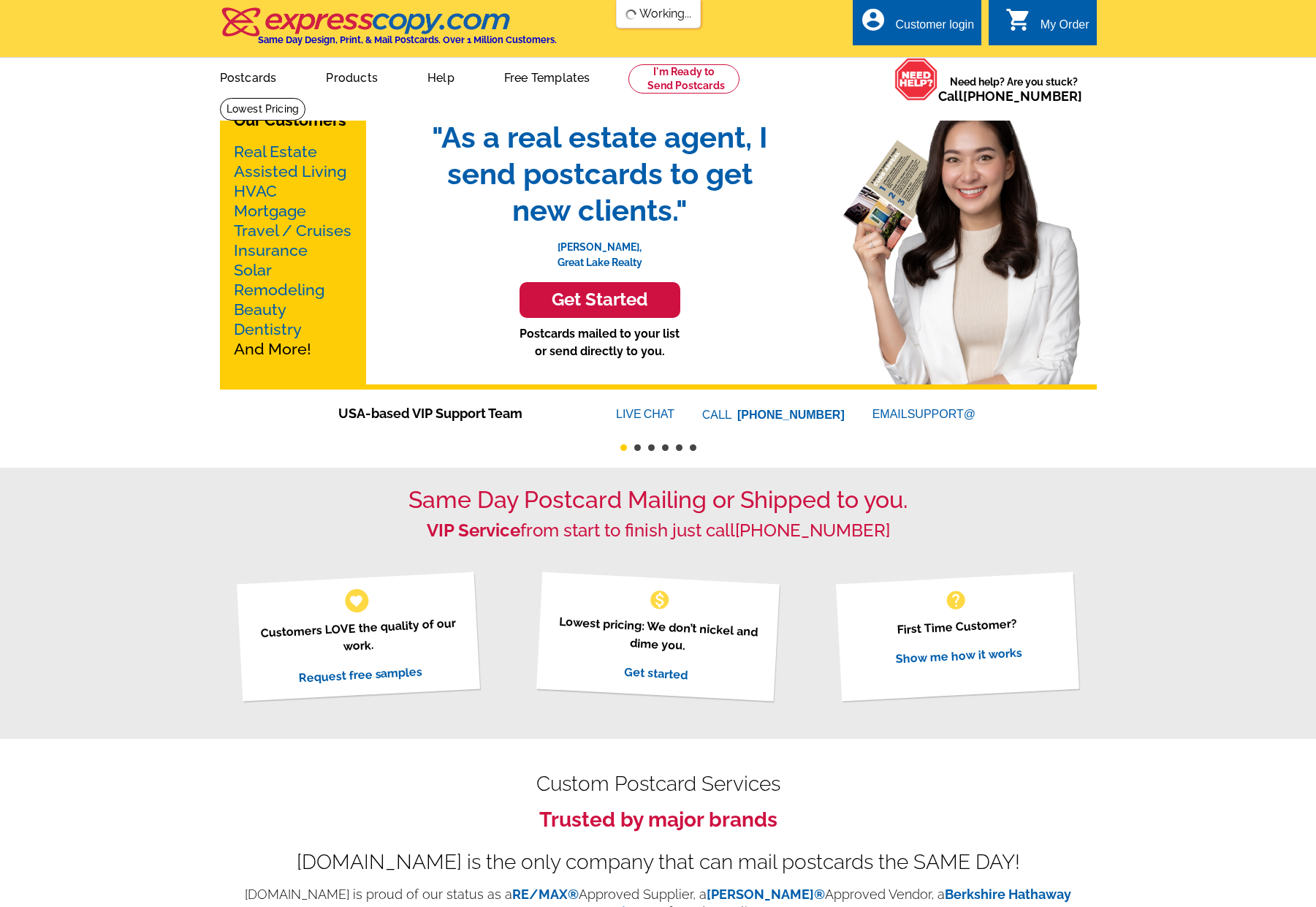  I want to click on h3: Get Started, so click(600, 300).